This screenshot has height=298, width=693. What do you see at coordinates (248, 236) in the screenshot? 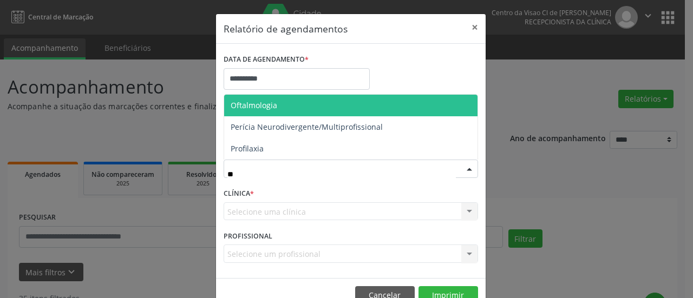
I see `label: PROFISSIONAL` at bounding box center [248, 236].